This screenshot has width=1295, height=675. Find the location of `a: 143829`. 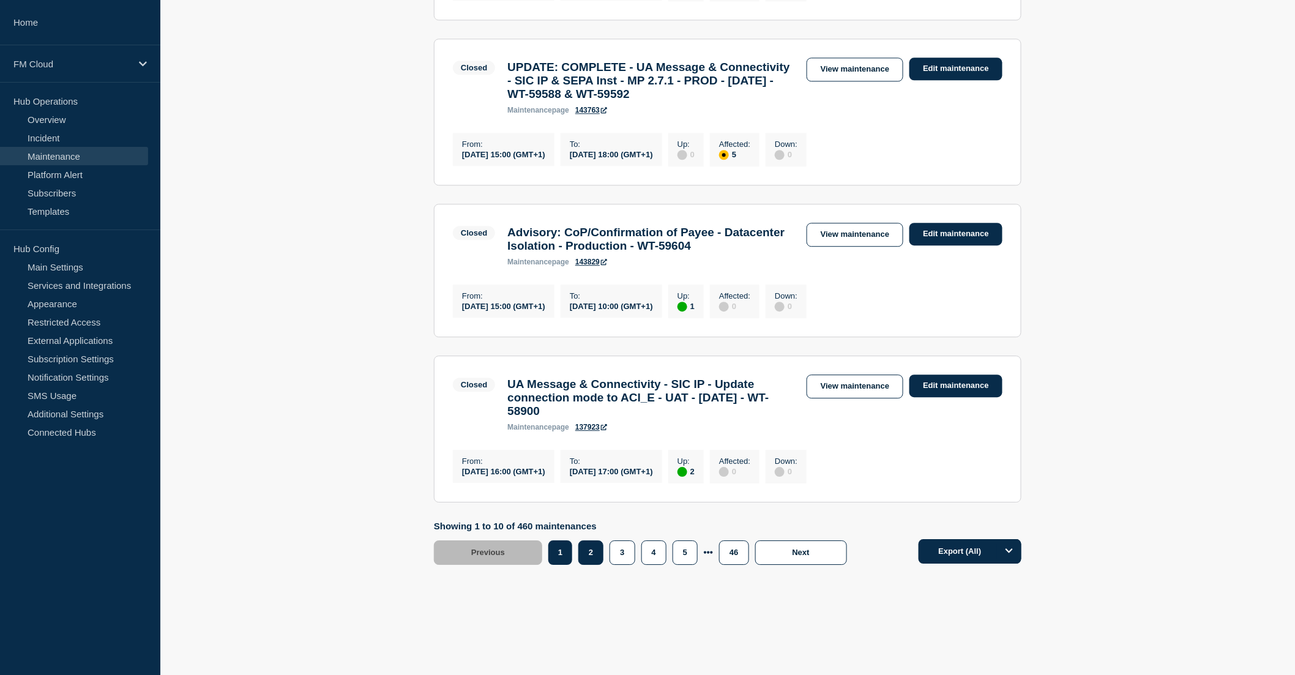

a: 143829 is located at coordinates (591, 262).